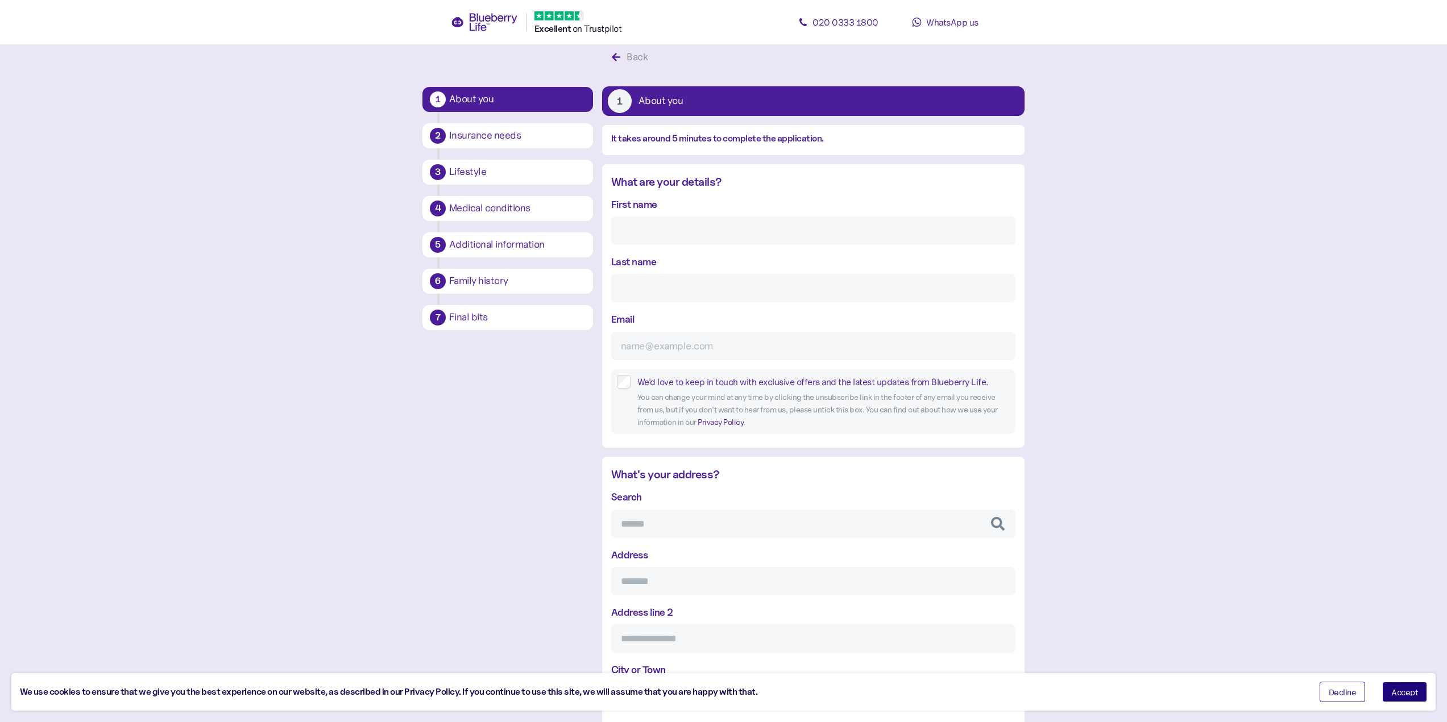 This screenshot has width=1447, height=722. I want to click on button: Decline cookies, so click(1342, 692).